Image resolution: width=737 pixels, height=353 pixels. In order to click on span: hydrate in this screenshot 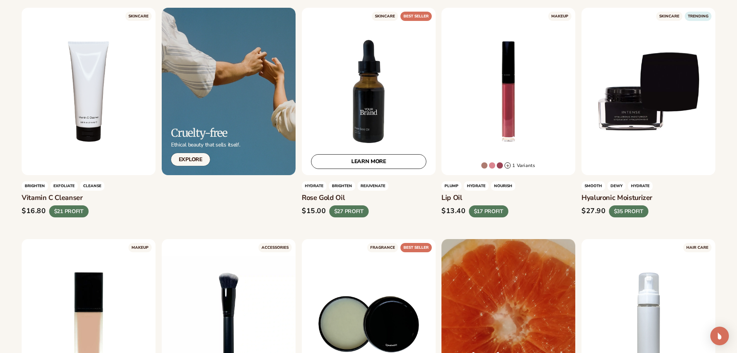, I will do `click(641, 186)`.